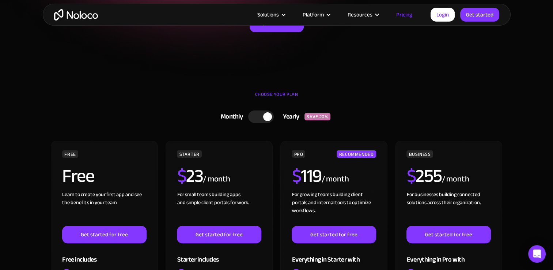  I want to click on h2: 119, so click(307, 176).